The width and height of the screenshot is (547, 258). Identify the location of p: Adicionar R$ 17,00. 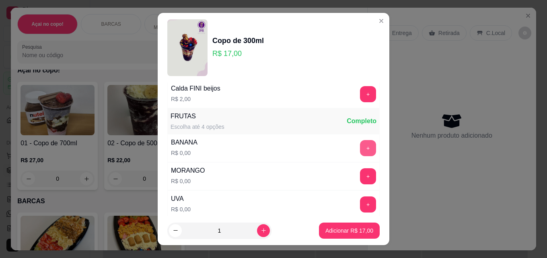
(349, 231).